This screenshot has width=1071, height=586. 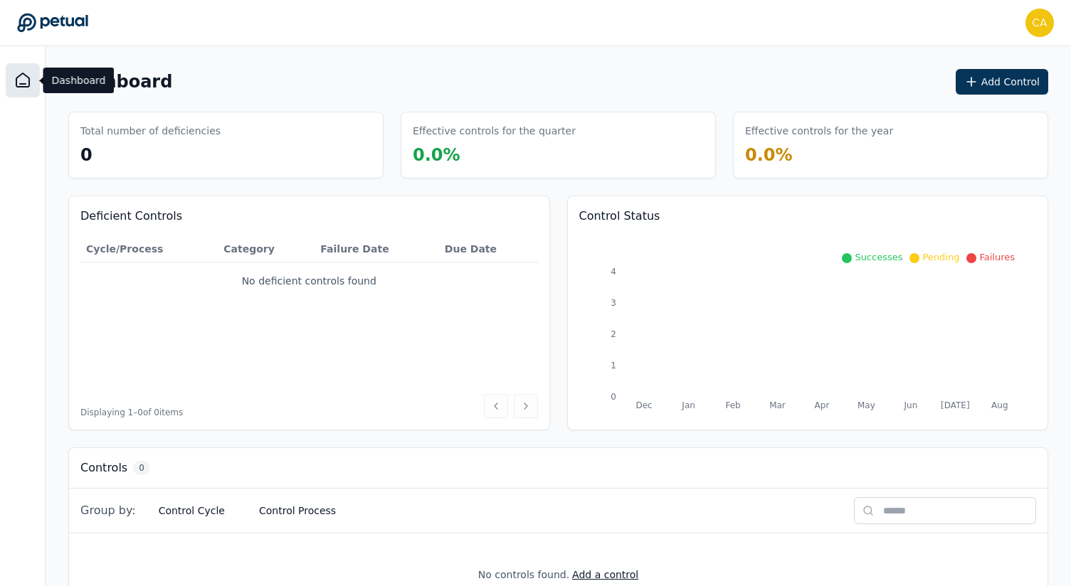 What do you see at coordinates (53, 23) in the screenshot?
I see `a: Go to Dashboard` at bounding box center [53, 23].